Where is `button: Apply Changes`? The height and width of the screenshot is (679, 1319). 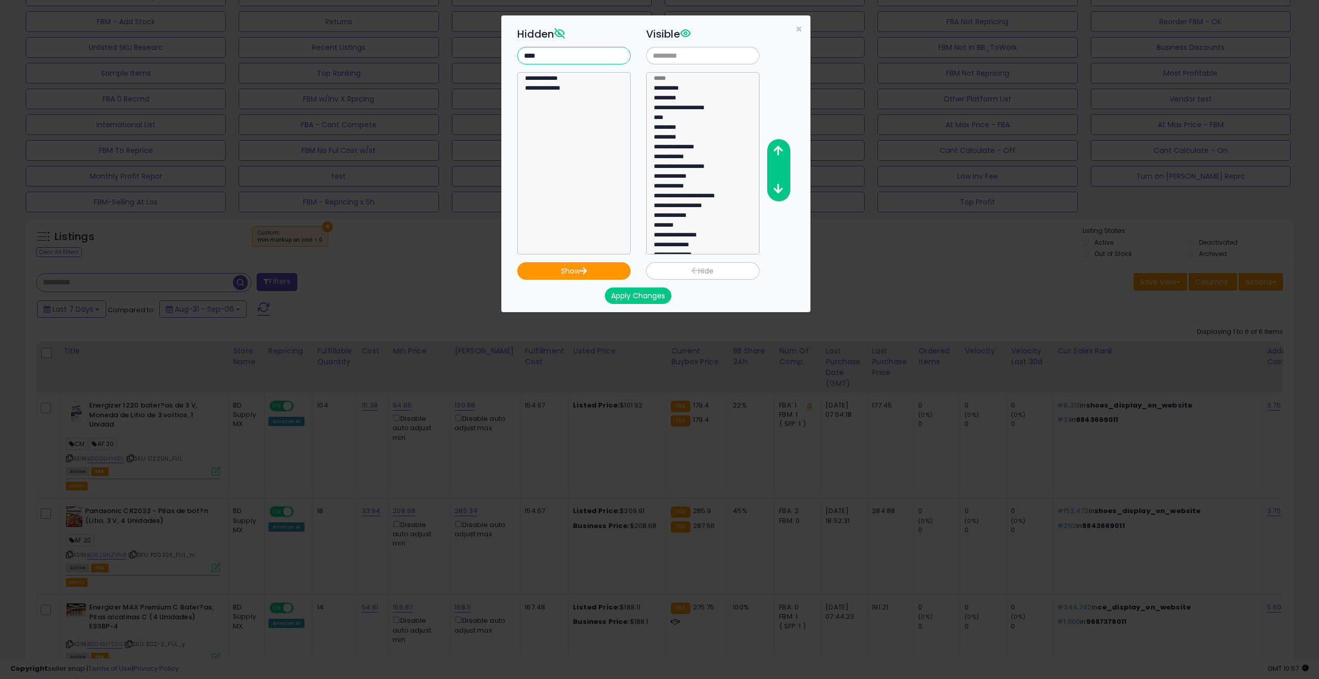
button: Apply Changes is located at coordinates (638, 296).